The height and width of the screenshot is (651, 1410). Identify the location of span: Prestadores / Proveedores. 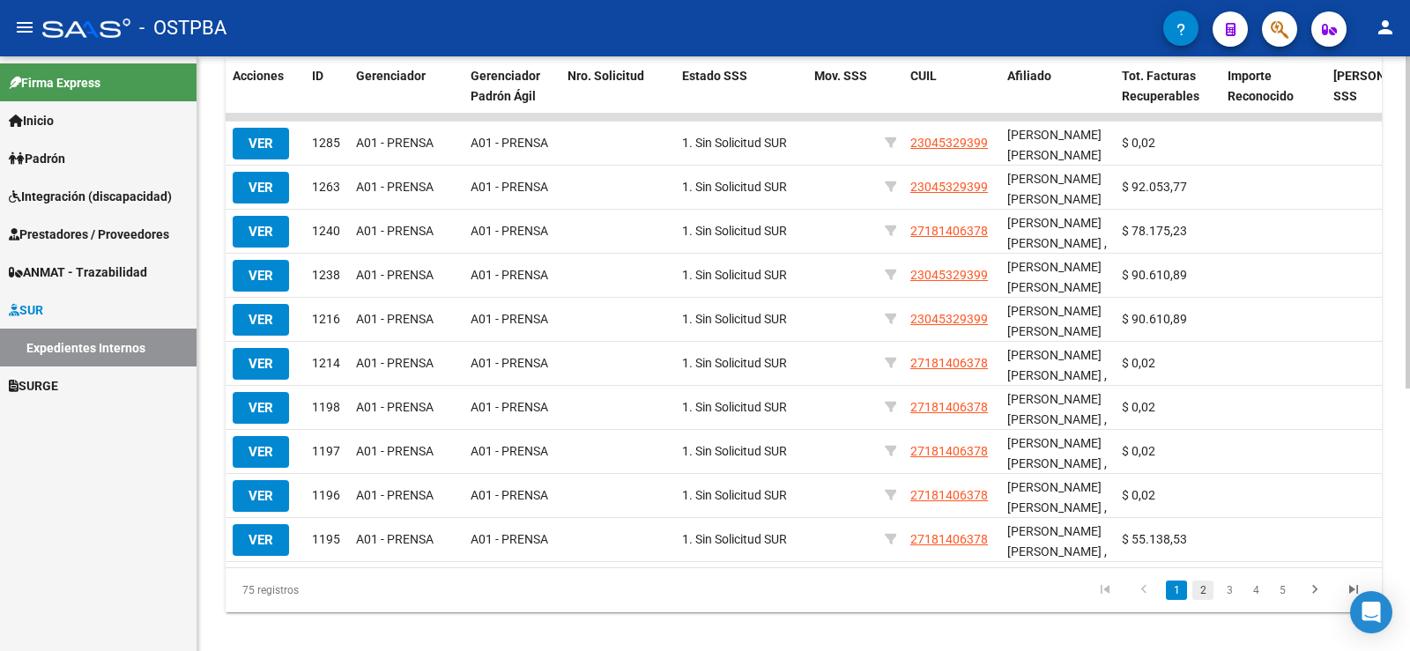
(89, 234).